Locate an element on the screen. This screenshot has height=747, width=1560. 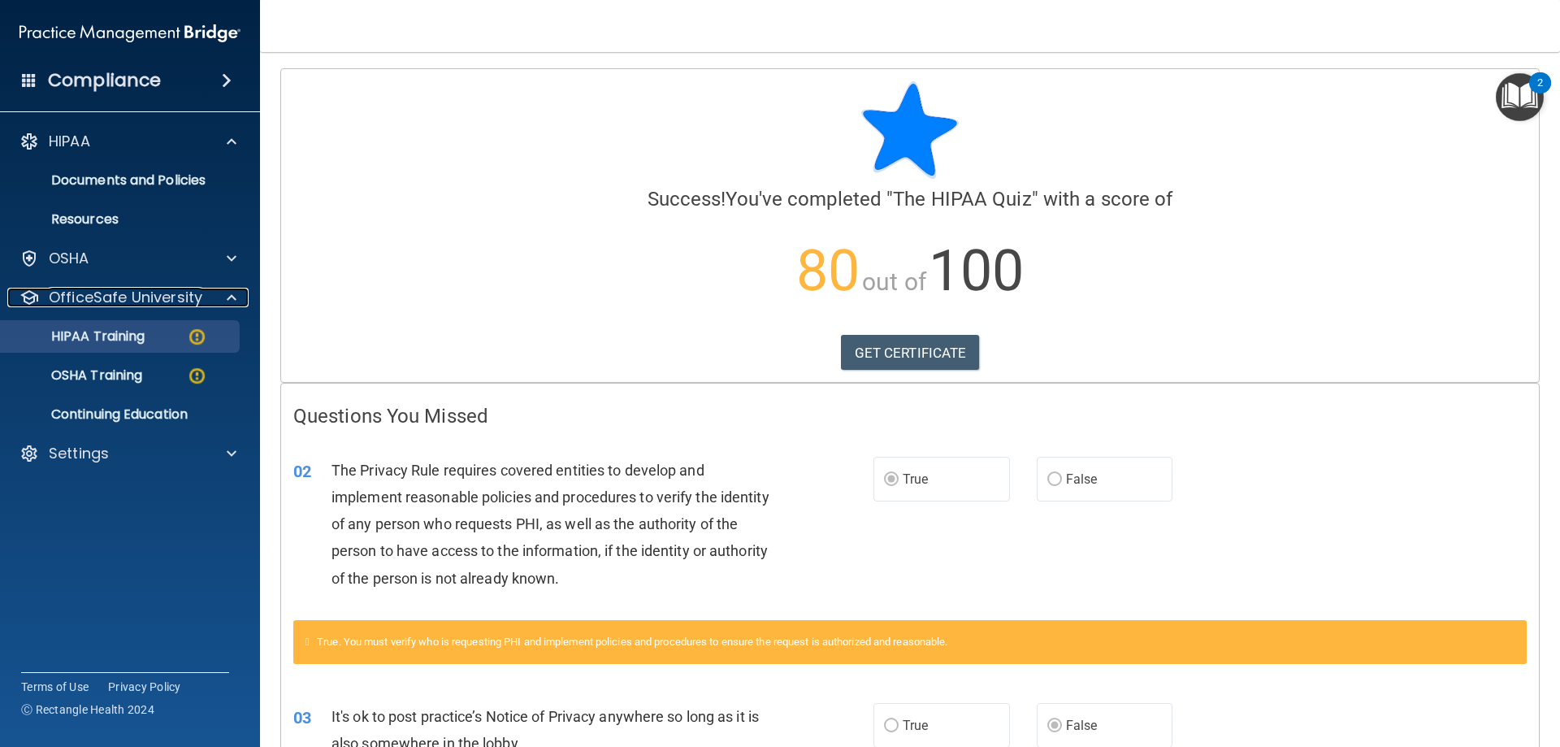
div: 2 is located at coordinates (1540, 93).